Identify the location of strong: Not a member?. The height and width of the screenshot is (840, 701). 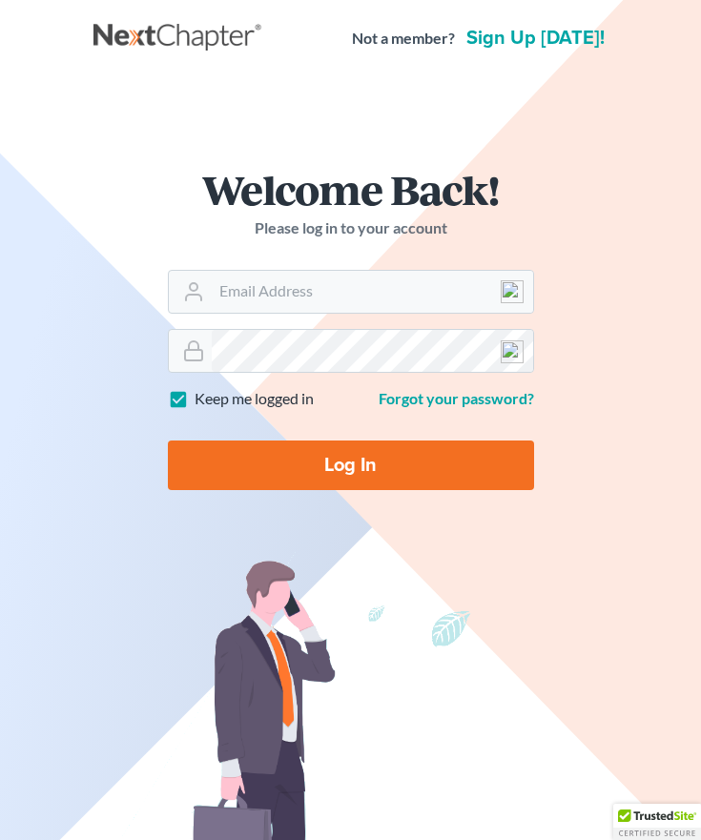
(403, 38).